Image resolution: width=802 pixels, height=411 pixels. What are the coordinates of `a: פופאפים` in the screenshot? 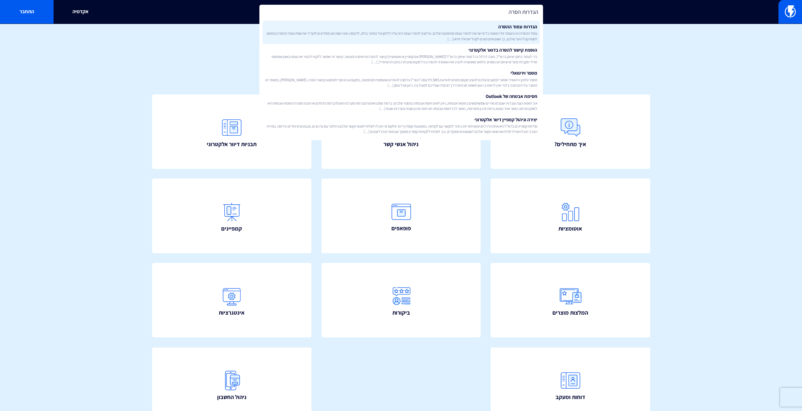 It's located at (401, 216).